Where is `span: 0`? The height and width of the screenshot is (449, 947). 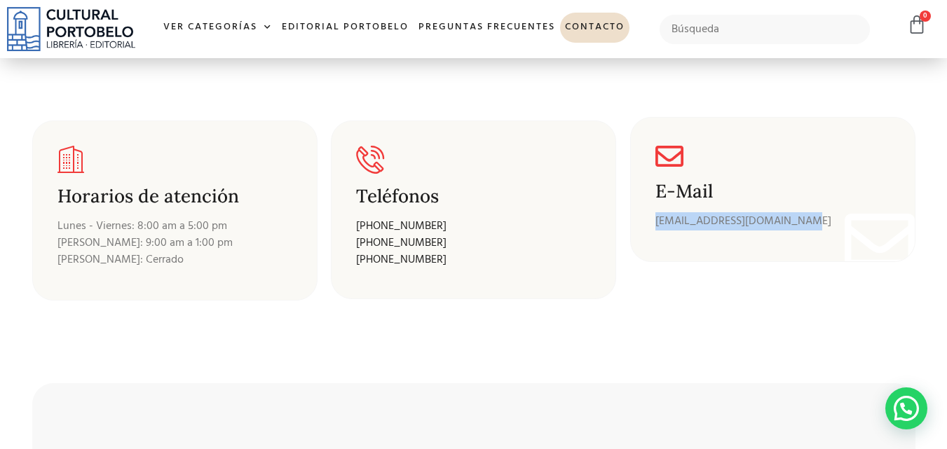
span: 0 is located at coordinates (925, 16).